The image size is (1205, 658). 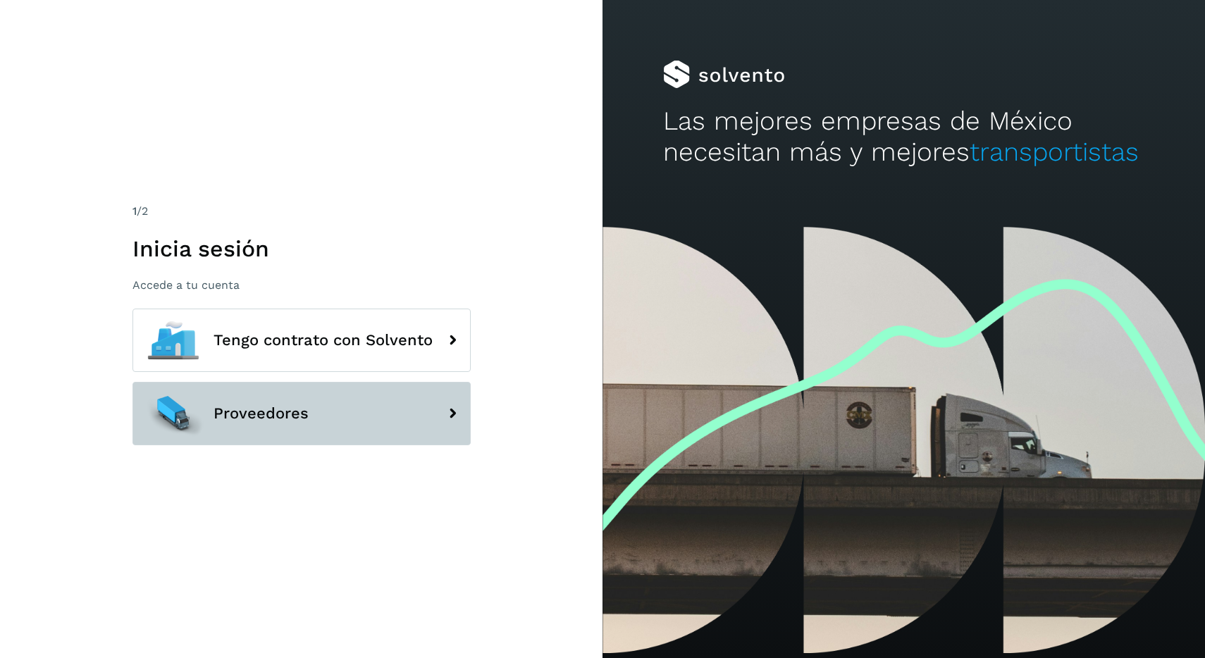 I want to click on p: Accede a tu cuenta, so click(x=302, y=285).